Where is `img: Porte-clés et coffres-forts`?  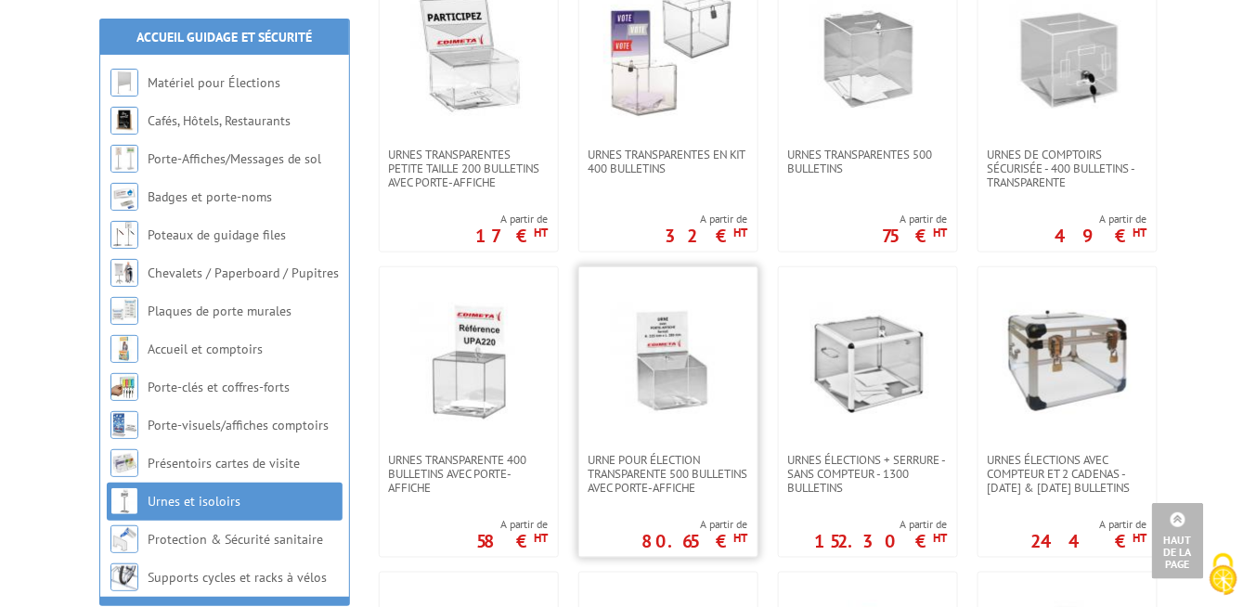
img: Porte-clés et coffres-forts is located at coordinates (124, 387).